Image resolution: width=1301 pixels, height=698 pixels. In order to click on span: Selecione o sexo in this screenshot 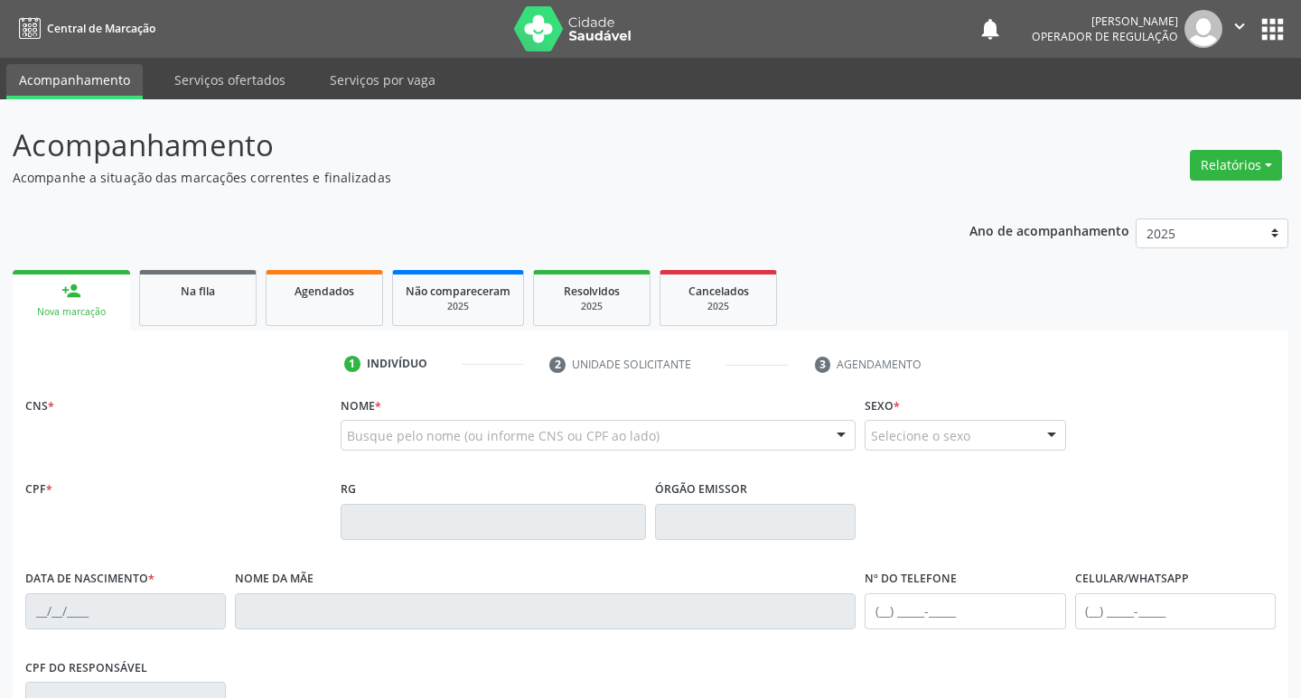, I will do `click(920, 435)`.